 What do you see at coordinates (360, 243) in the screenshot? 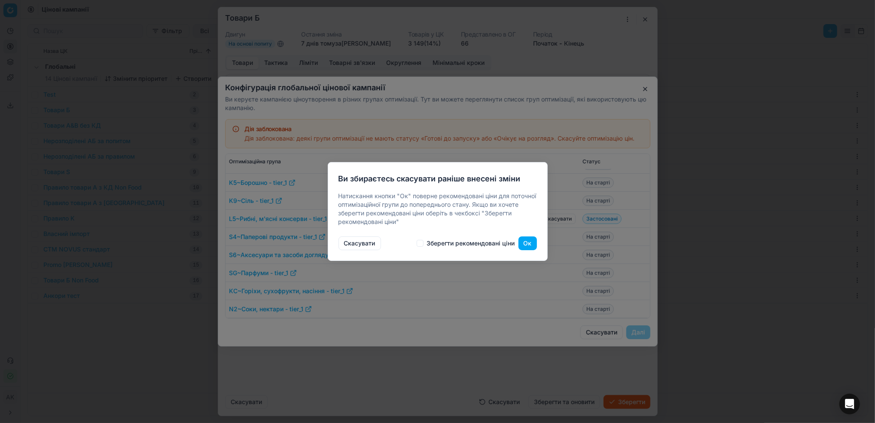
I see `button: Скасувати` at bounding box center [360, 243].